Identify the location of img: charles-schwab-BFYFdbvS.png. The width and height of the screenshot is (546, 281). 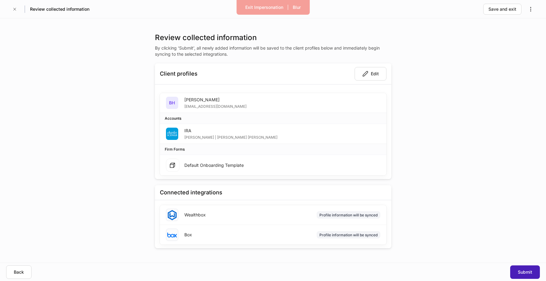
(172, 134).